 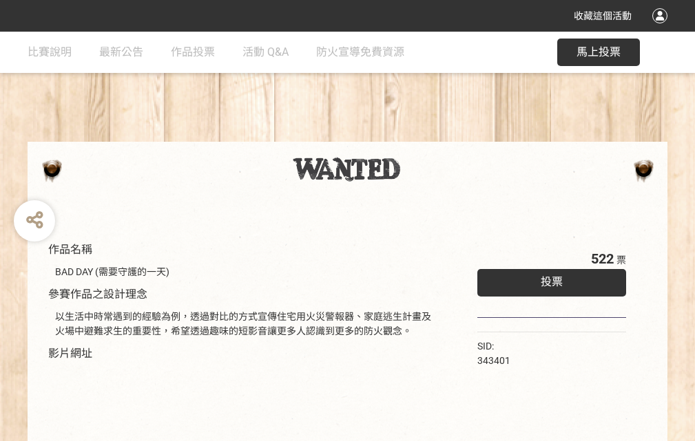 What do you see at coordinates (360, 52) in the screenshot?
I see `a: 防火宣導免費資源` at bounding box center [360, 52].